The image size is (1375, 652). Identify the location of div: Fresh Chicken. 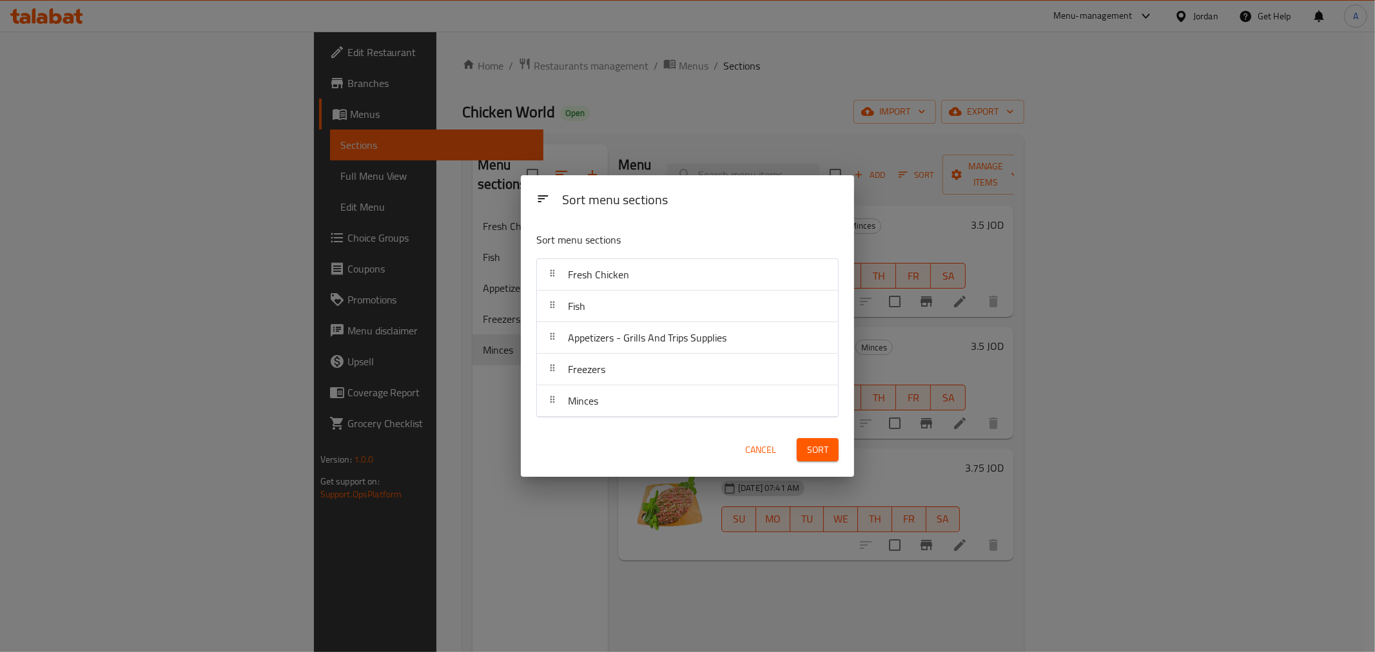
(687, 275).